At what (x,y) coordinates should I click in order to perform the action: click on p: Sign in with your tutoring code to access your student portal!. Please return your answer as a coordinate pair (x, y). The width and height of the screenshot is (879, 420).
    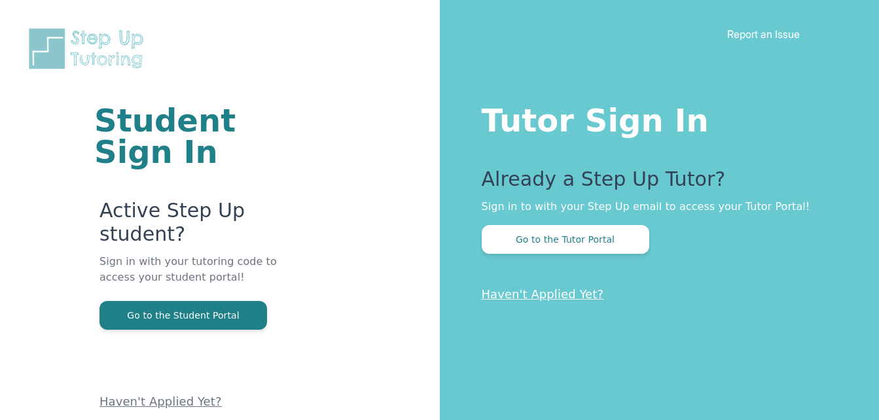
    Looking at the image, I should click on (191, 278).